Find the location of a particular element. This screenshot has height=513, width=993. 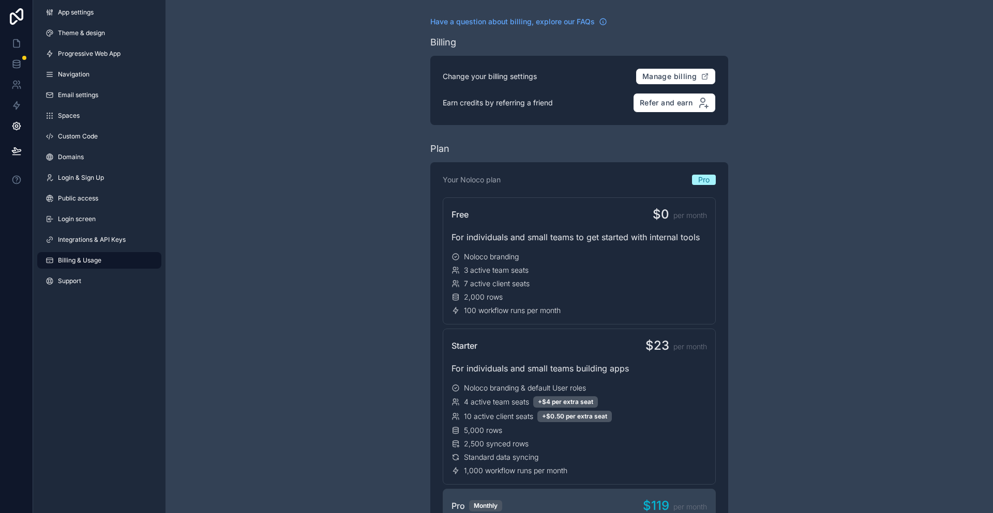

span: 3 active team seats is located at coordinates (496, 270).